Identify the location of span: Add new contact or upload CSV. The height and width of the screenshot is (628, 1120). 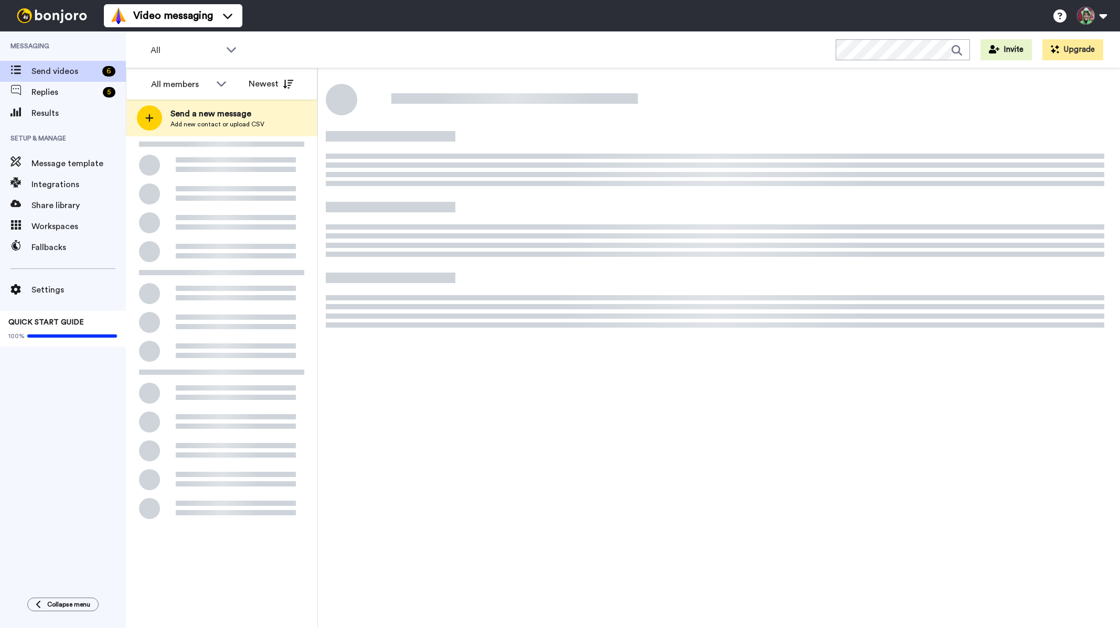
(217, 124).